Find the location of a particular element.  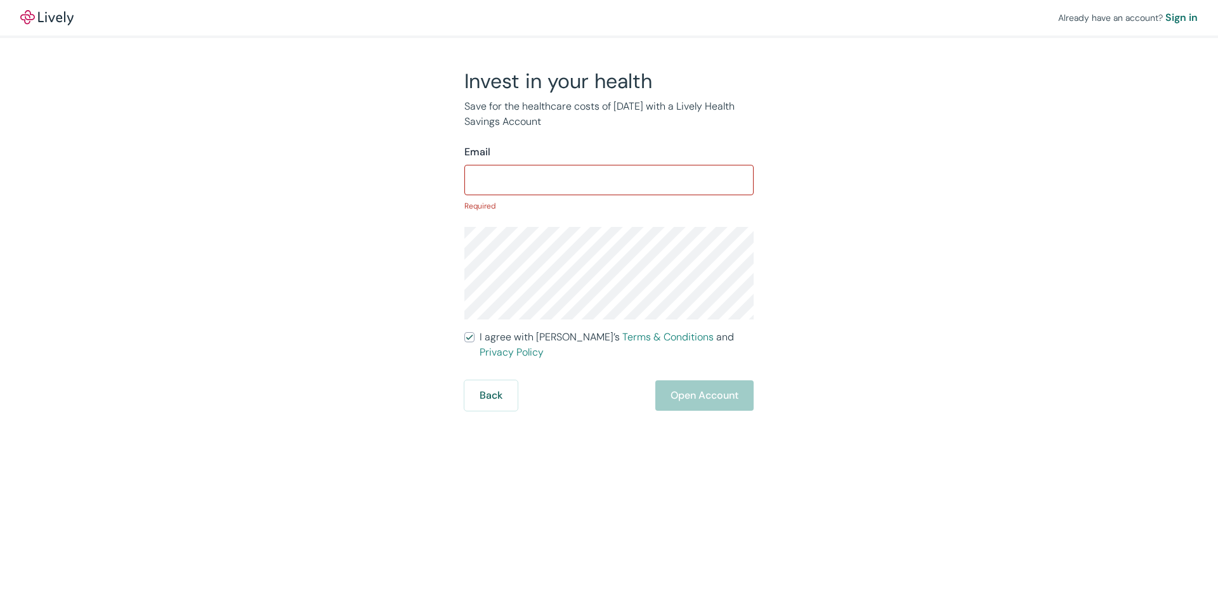

button: Back is located at coordinates (491, 396).